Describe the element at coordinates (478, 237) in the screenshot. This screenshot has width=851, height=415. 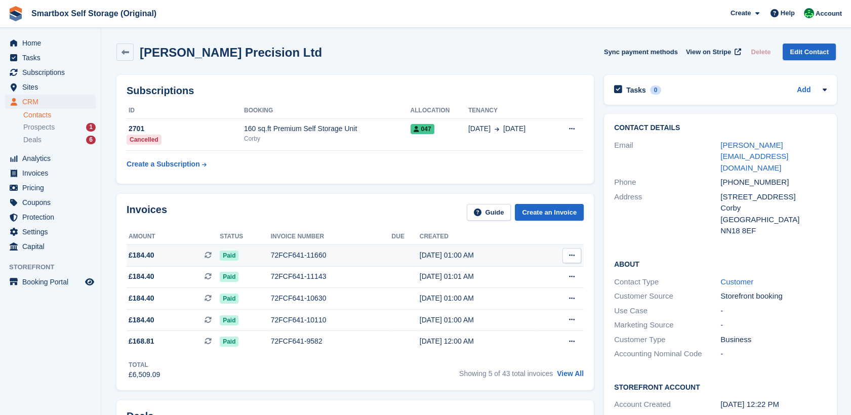
I see `th: Created` at that location.